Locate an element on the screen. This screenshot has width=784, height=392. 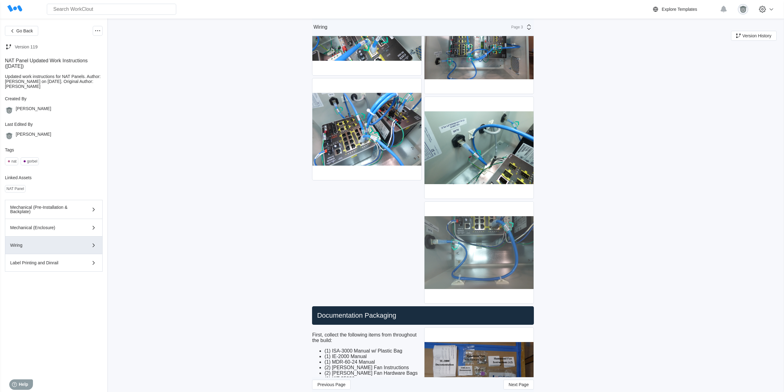
button: Next Page is located at coordinates (519, 384).